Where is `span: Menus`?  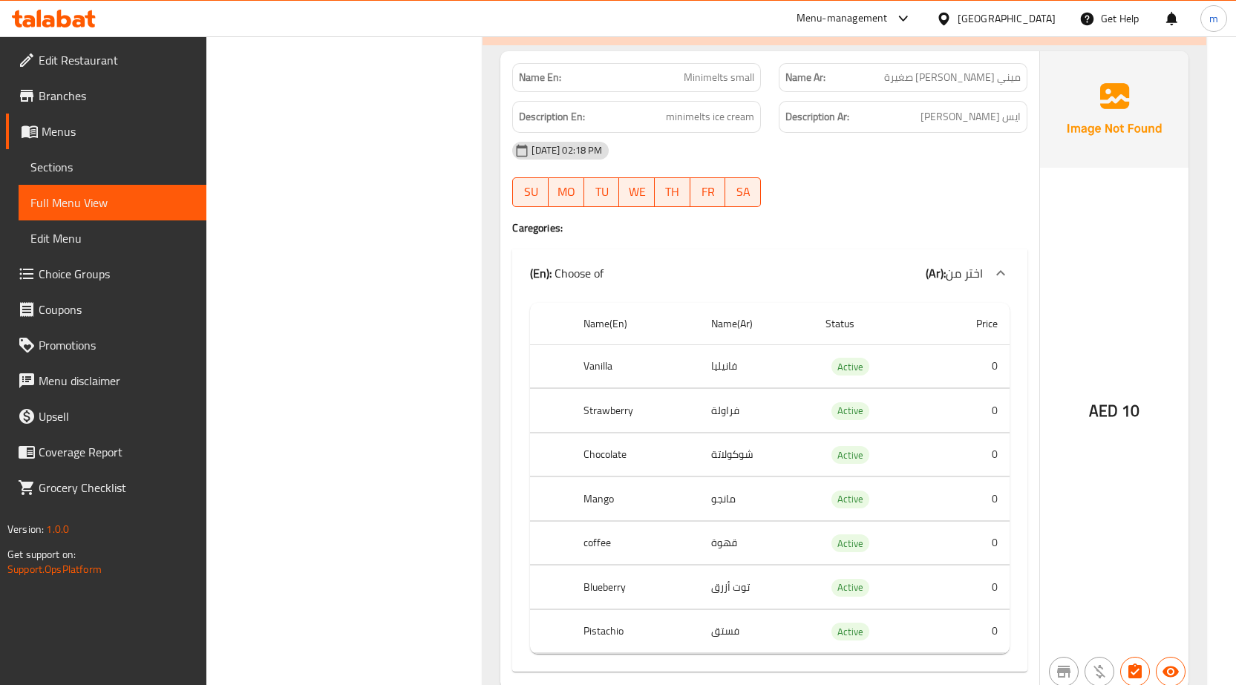
span: Menus is located at coordinates (118, 131).